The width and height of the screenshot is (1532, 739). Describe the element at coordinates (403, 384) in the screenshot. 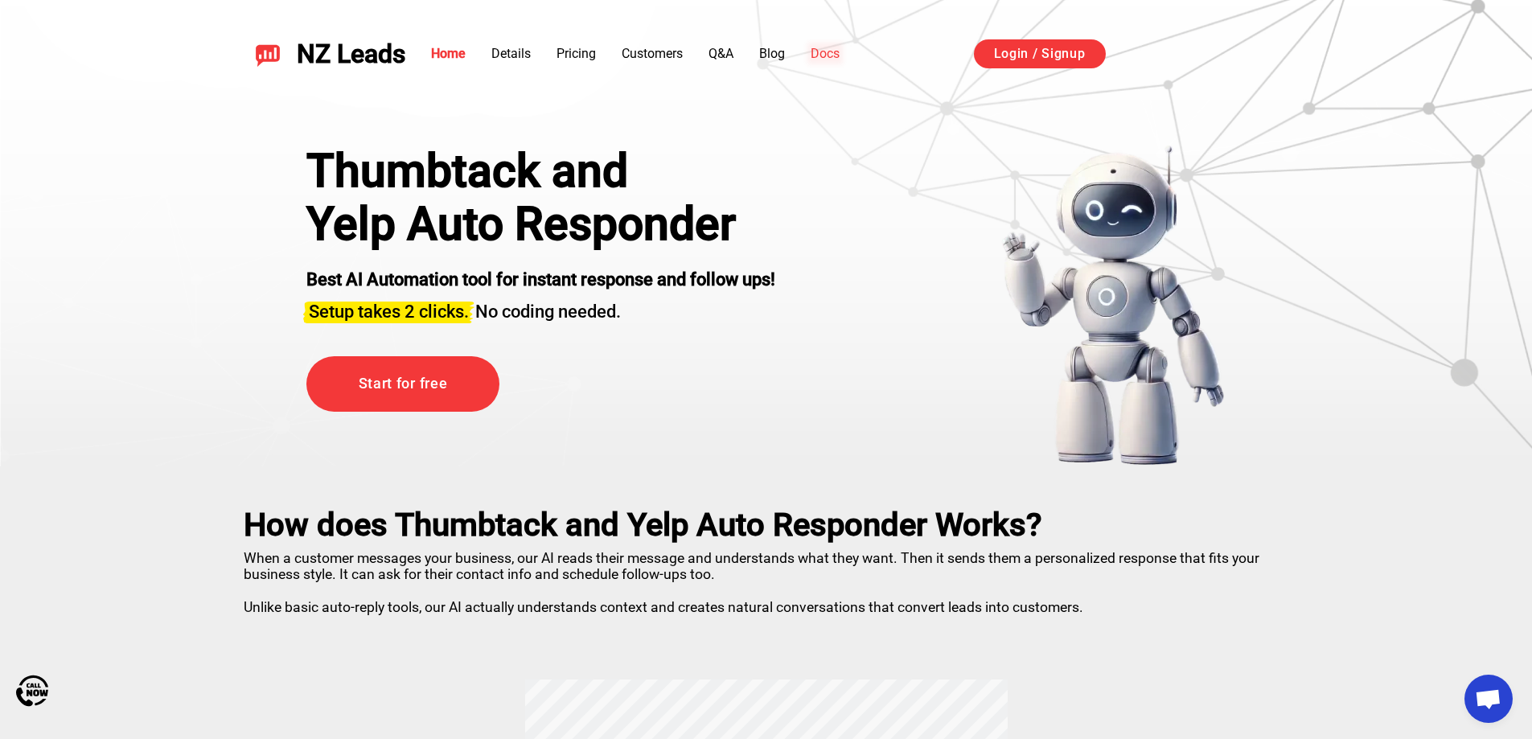

I see `a: Start for free` at that location.